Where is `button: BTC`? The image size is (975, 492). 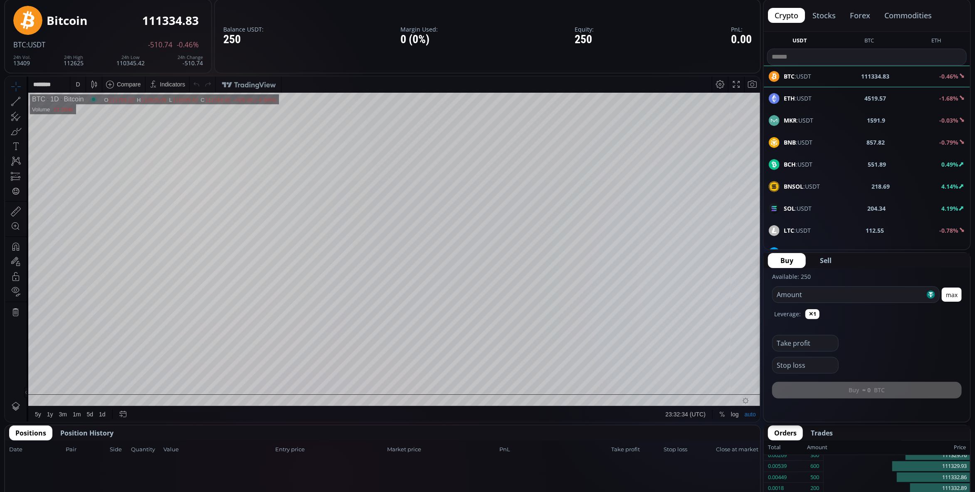
button: BTC is located at coordinates (869, 42).